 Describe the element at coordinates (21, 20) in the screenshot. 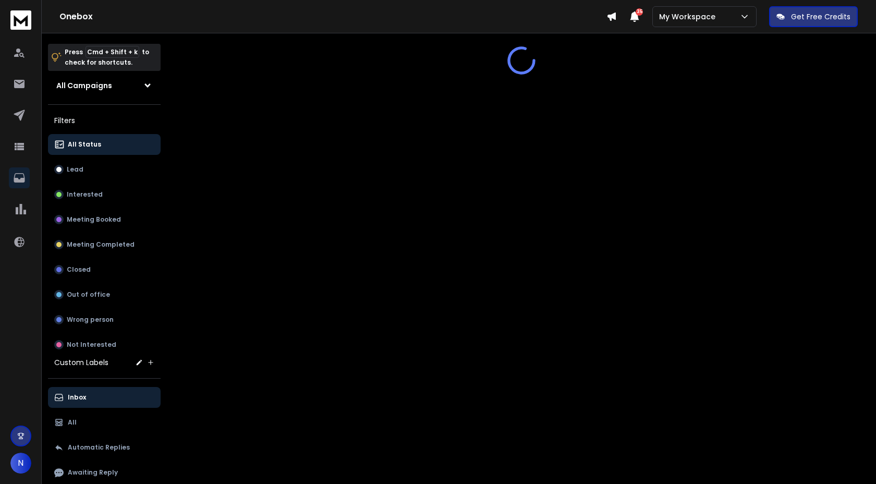

I see `img: logo` at that location.